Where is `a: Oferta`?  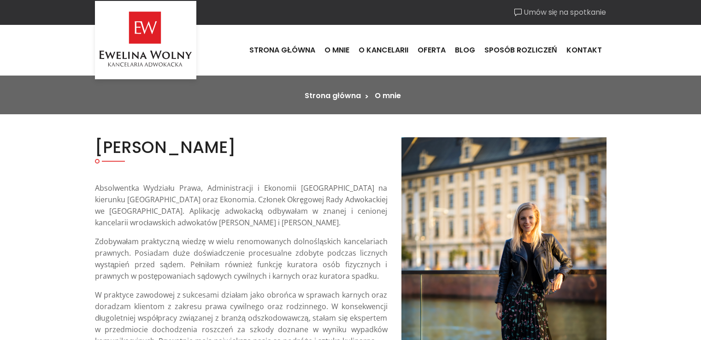 a: Oferta is located at coordinates (431, 50).